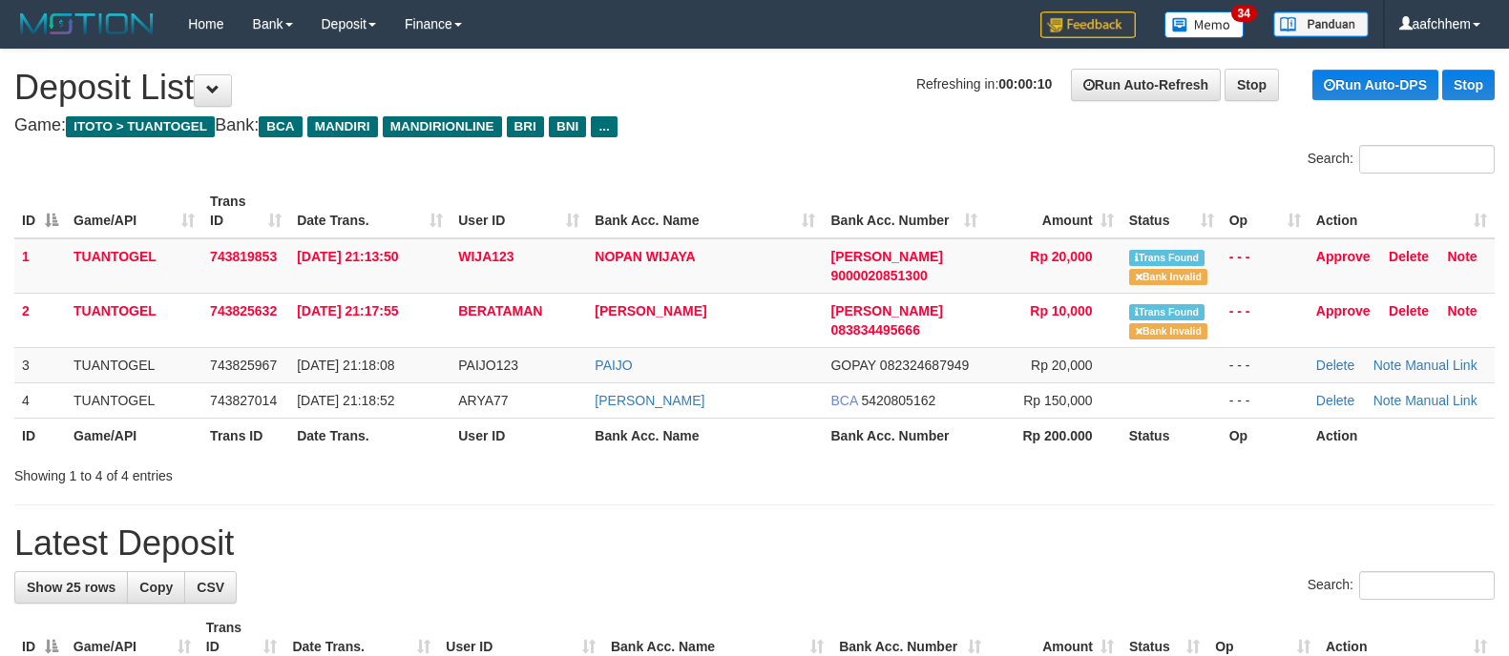 The image size is (1509, 656). What do you see at coordinates (156, 588) in the screenshot?
I see `a: Copy` at bounding box center [156, 588].